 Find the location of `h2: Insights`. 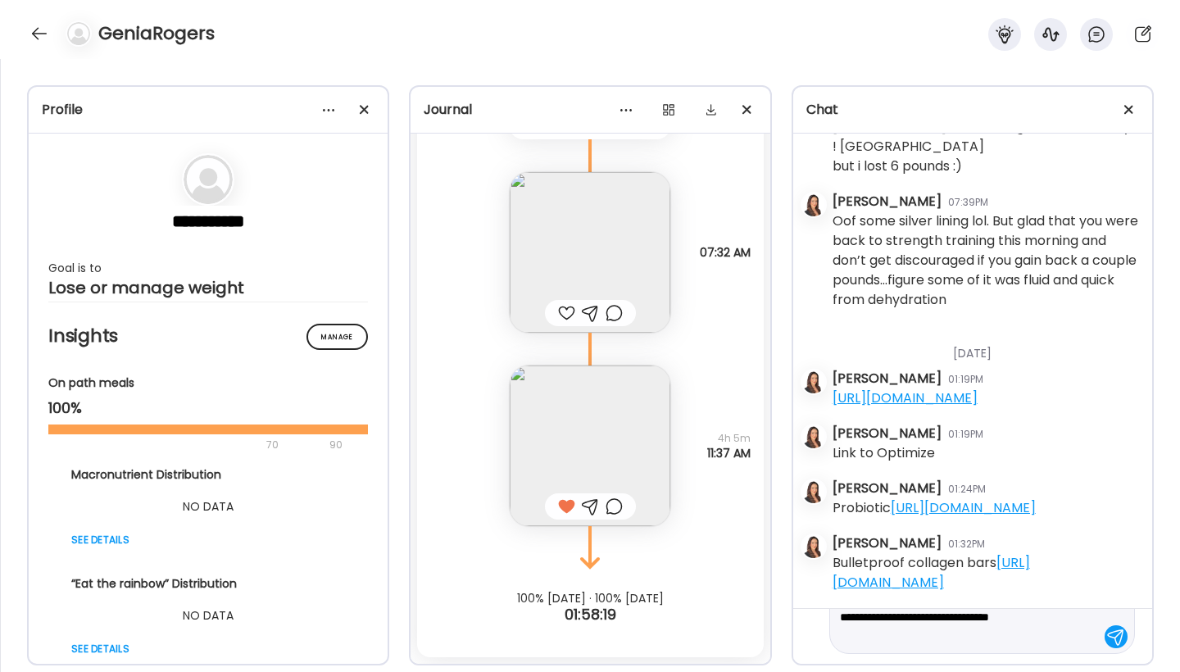

h2: Insights is located at coordinates (208, 336).